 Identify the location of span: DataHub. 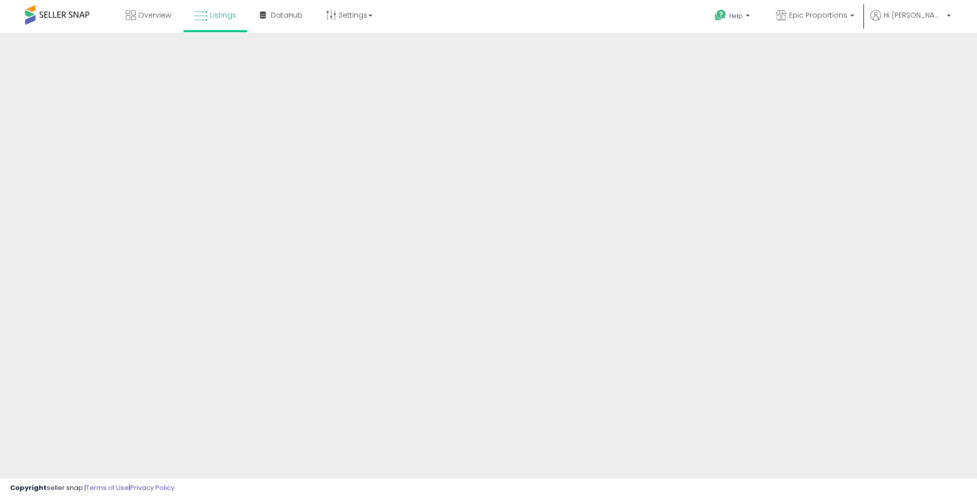
(287, 15).